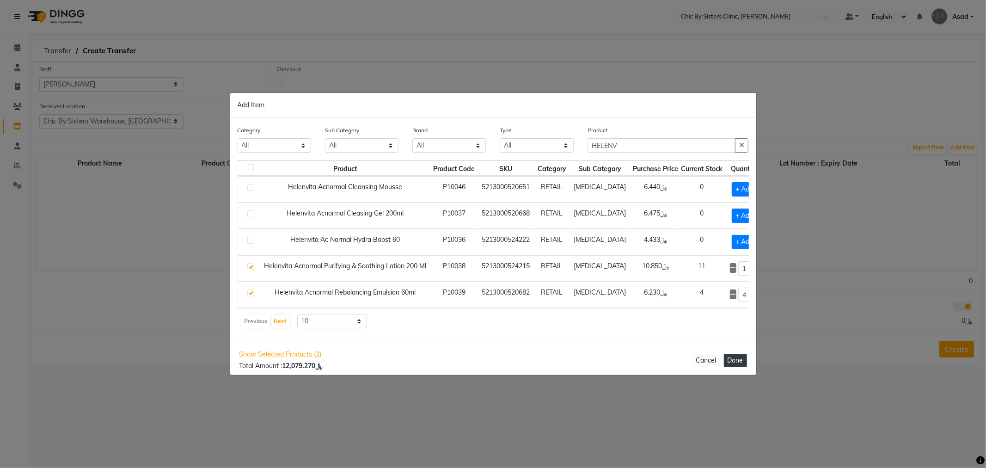 The image size is (986, 468). I want to click on td: ﷼17.150, so click(656, 321).